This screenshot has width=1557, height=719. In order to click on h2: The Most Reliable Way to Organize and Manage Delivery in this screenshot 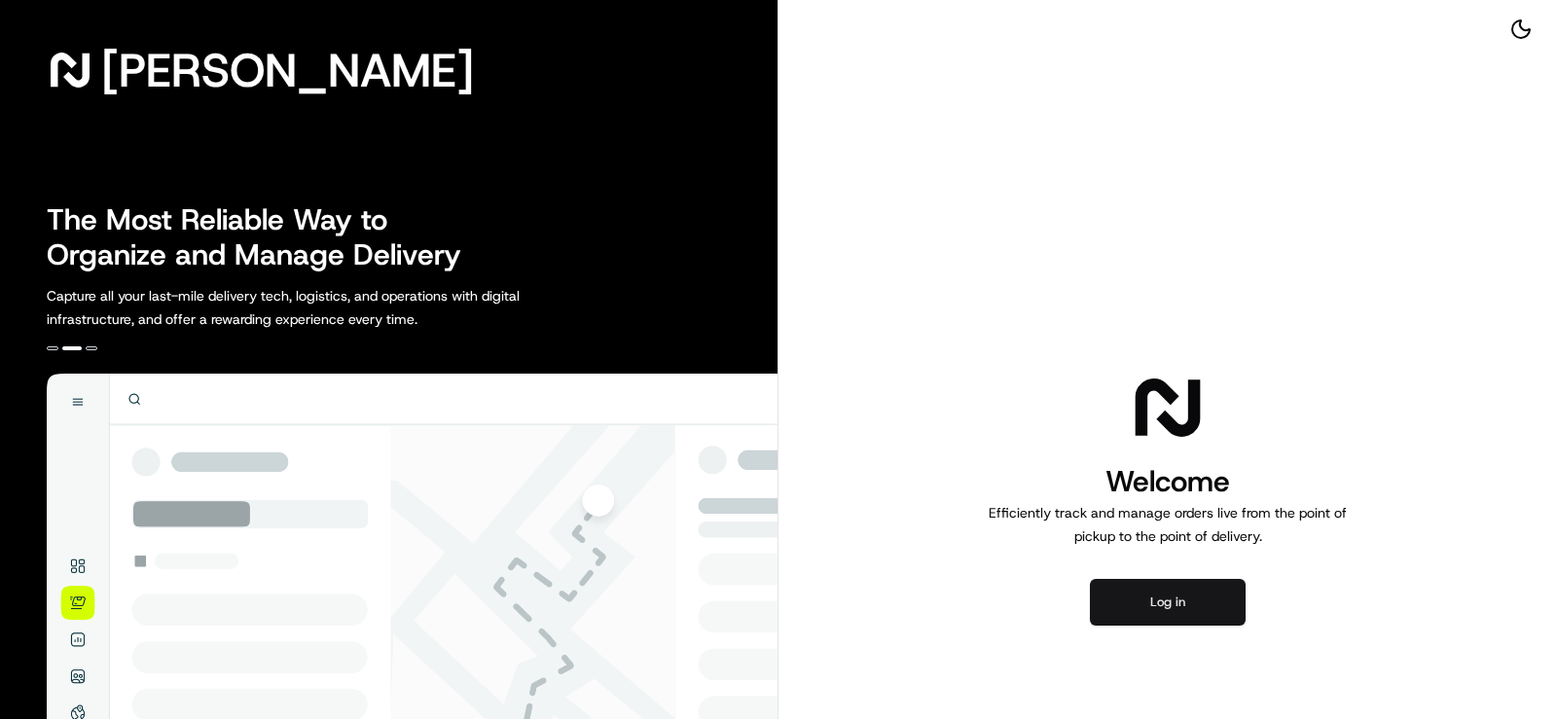, I will do `click(265, 237)`.